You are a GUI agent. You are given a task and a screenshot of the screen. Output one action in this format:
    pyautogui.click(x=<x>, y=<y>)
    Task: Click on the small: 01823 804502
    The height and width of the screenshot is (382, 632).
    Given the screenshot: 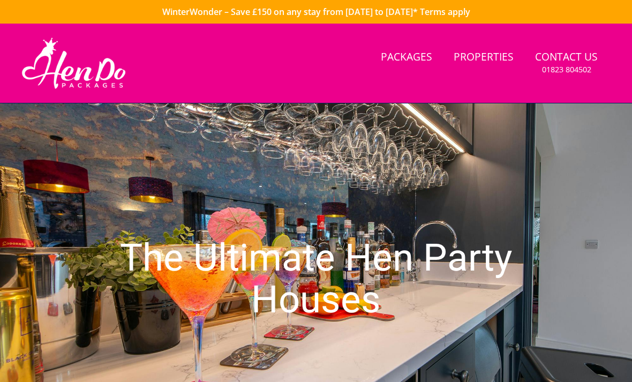 What is the action you would take?
    pyautogui.click(x=567, y=70)
    